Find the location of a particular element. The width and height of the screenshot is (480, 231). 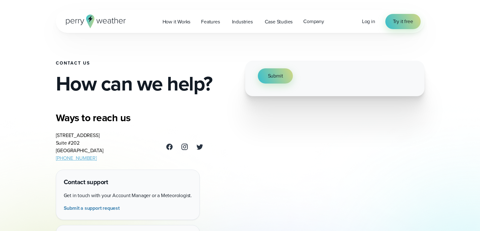

a: Case Studies is located at coordinates (279, 21).